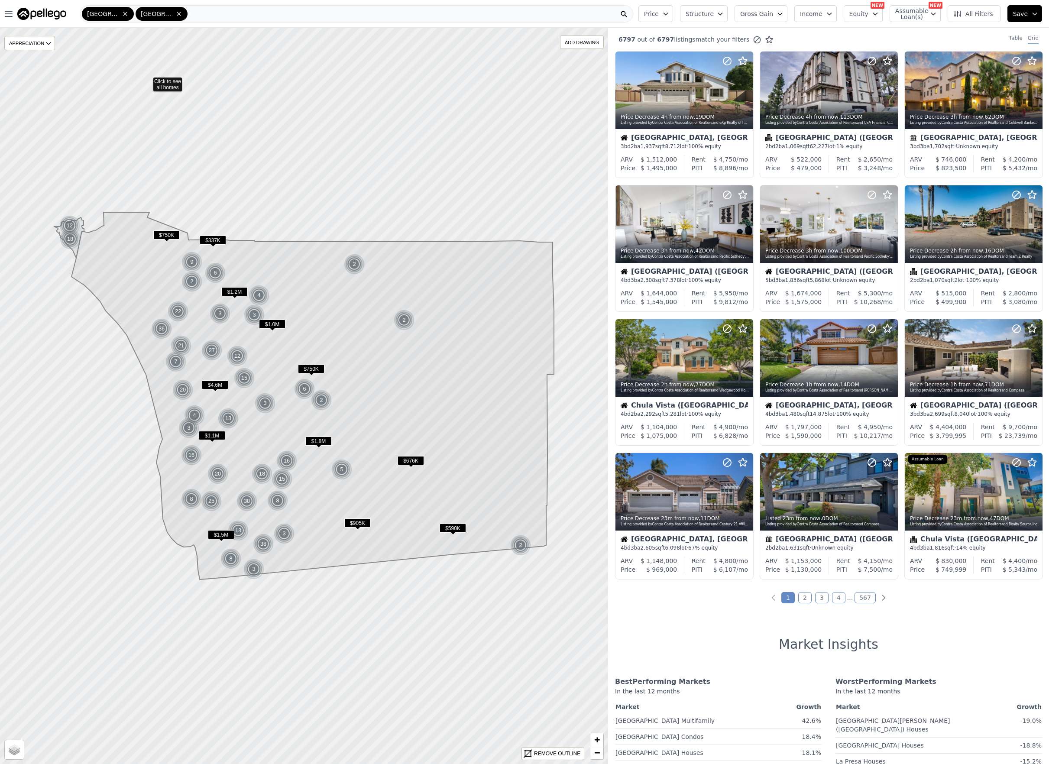 This screenshot has width=1049, height=764. Describe the element at coordinates (1012, 436) in the screenshot. I see `span: $ 23,739` at that location.